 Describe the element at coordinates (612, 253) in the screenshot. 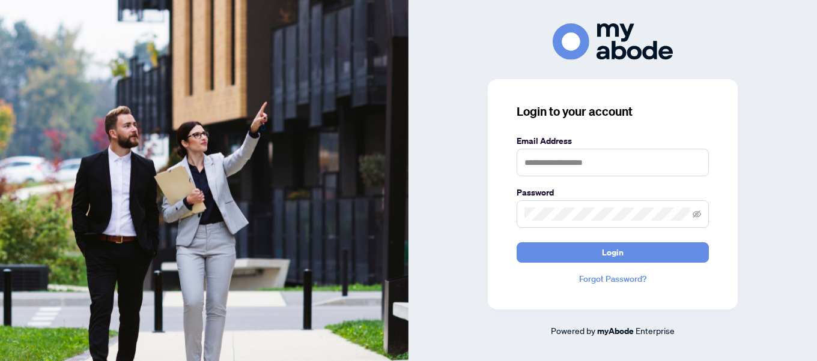

I see `button: Login` at that location.